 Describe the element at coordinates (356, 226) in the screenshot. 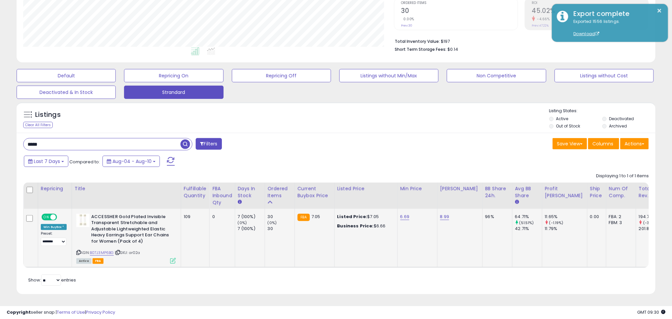

I see `b: Business Price:` at that location.